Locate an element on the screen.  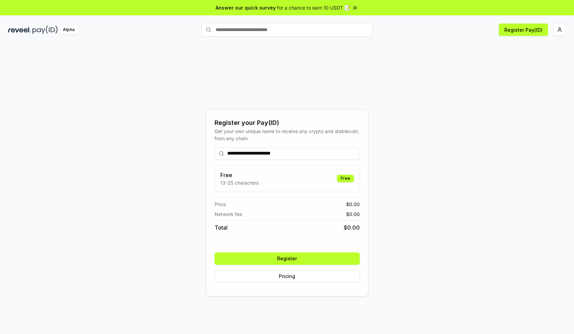
div: Free is located at coordinates (345, 179).